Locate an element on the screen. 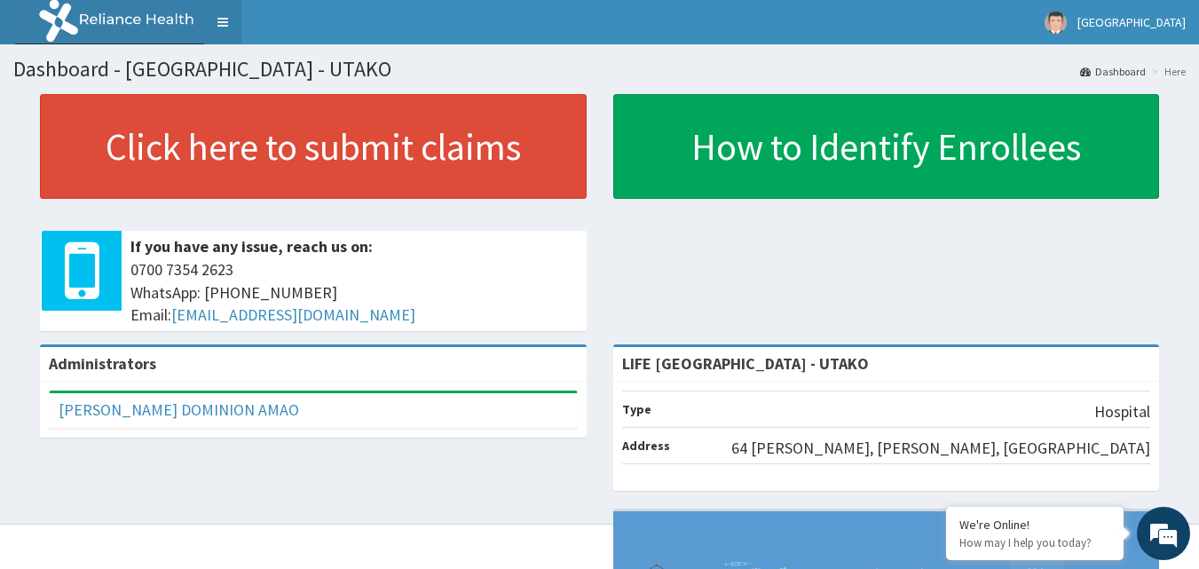 The width and height of the screenshot is (1199, 569). div: We're Online! is located at coordinates (1035, 524).